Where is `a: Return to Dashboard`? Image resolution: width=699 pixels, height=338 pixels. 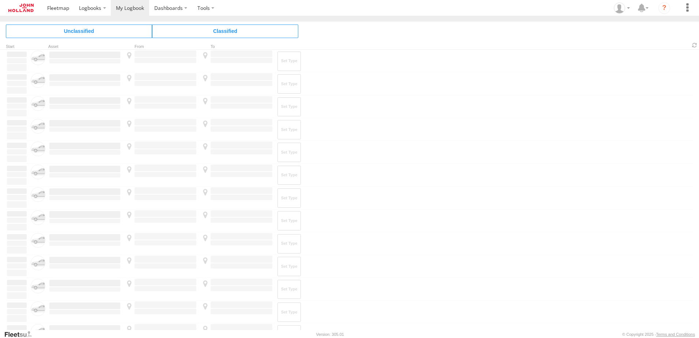
a: Return to Dashboard is located at coordinates (21, 8).